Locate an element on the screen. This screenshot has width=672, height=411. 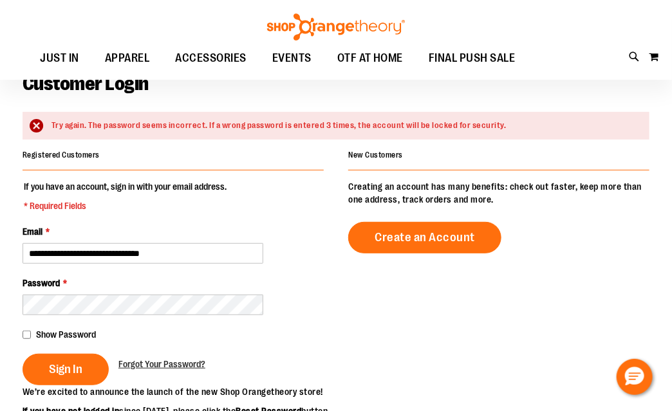
span: JUST IN is located at coordinates (59, 58).